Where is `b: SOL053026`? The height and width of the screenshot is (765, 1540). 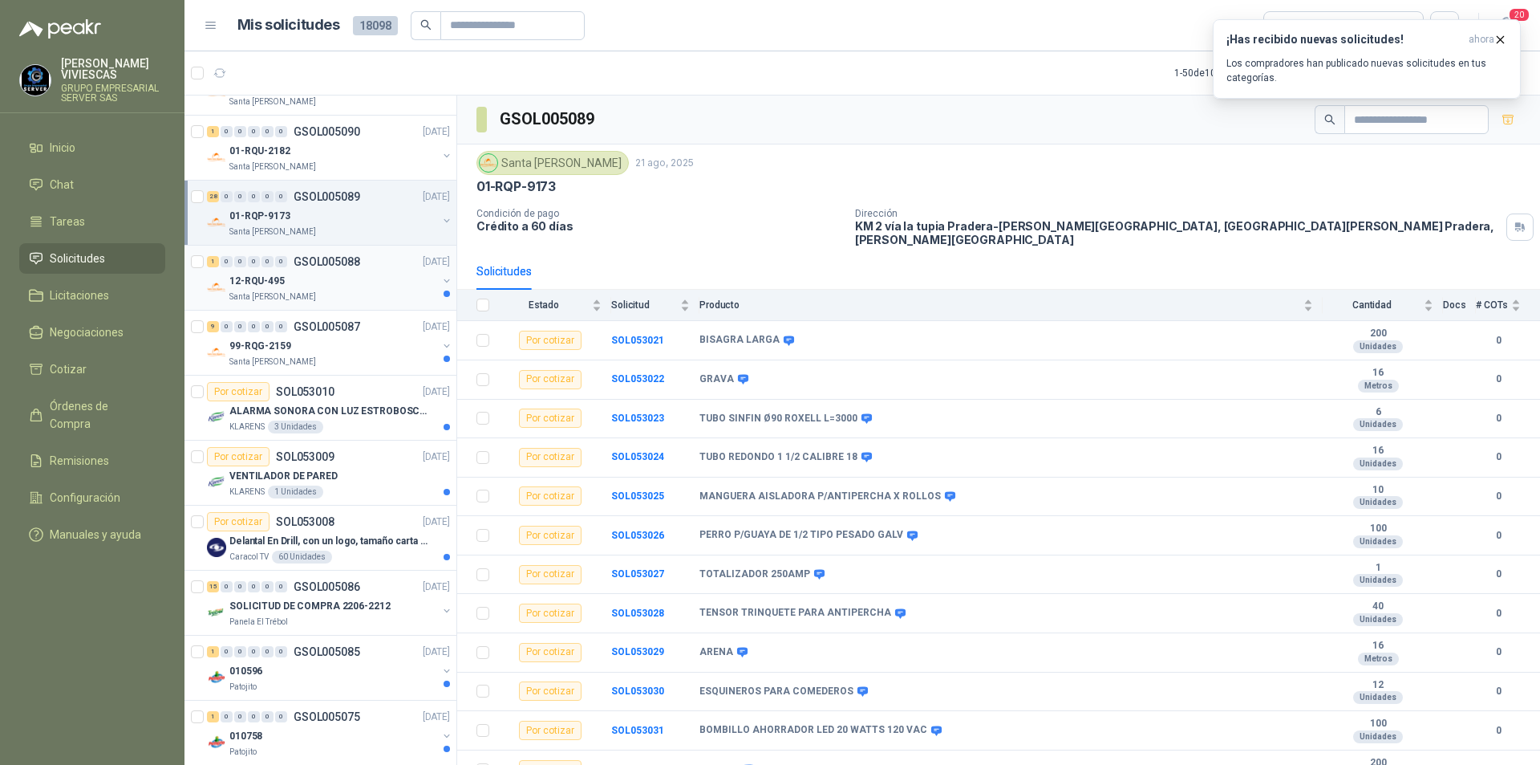 b: SOL053026 is located at coordinates (638, 535).